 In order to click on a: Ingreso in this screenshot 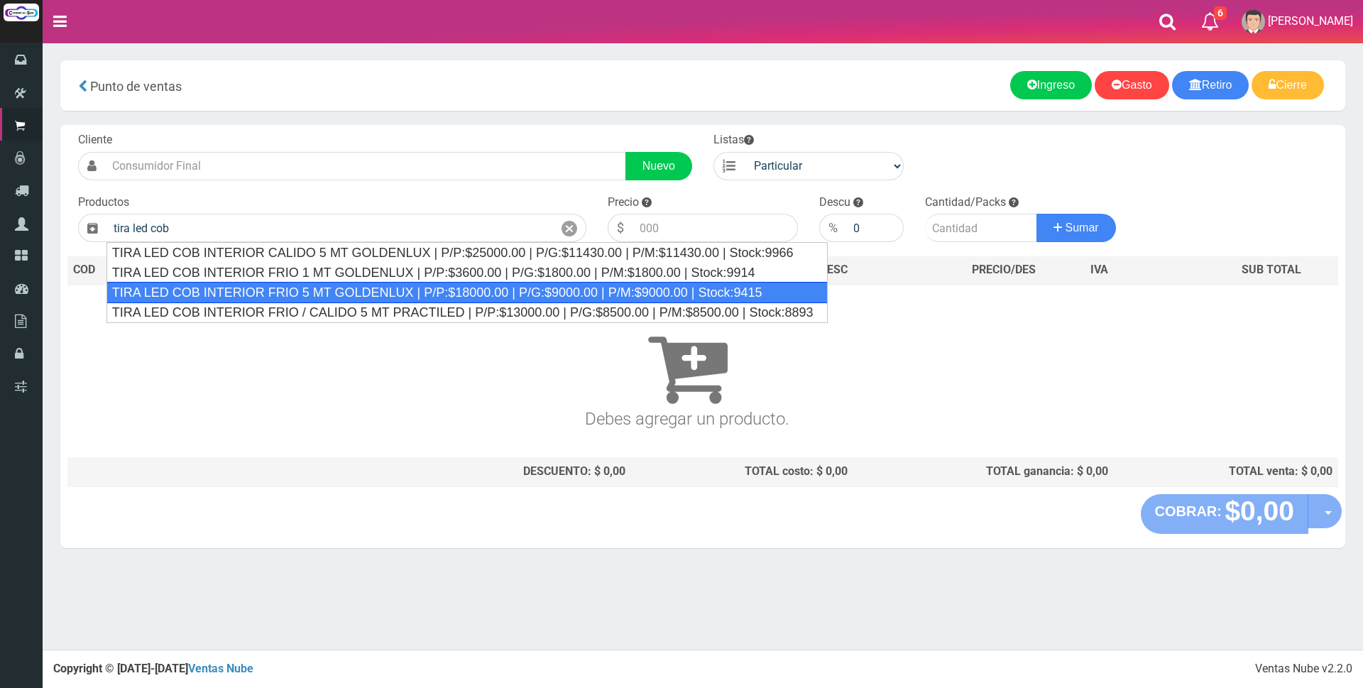, I will do `click(1051, 85)`.